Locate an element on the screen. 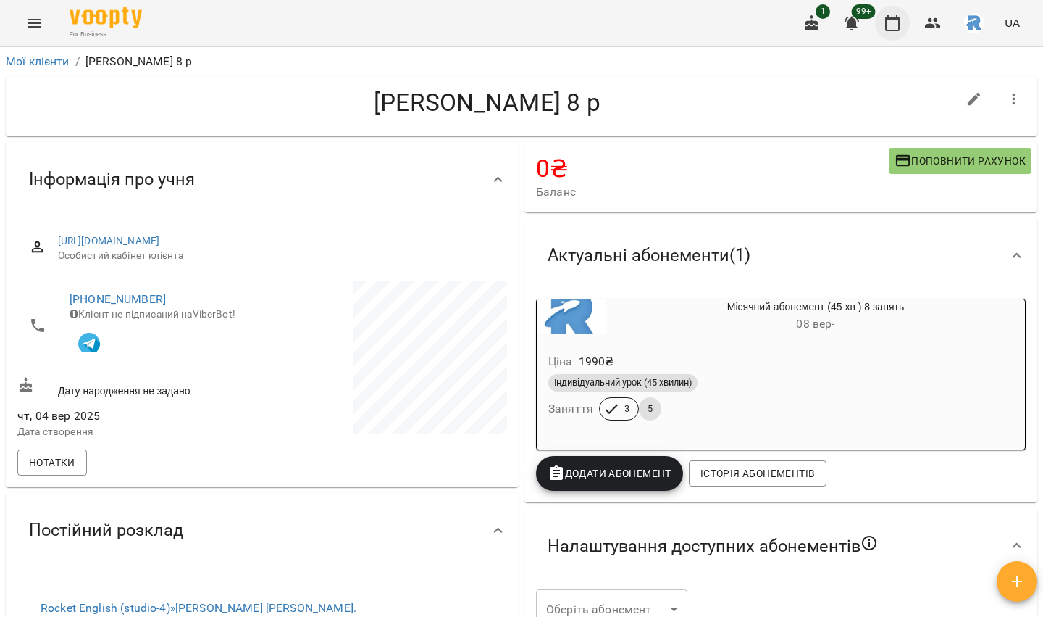  span: Актуальні абонементи ( 1 ) is located at coordinates (649, 255).